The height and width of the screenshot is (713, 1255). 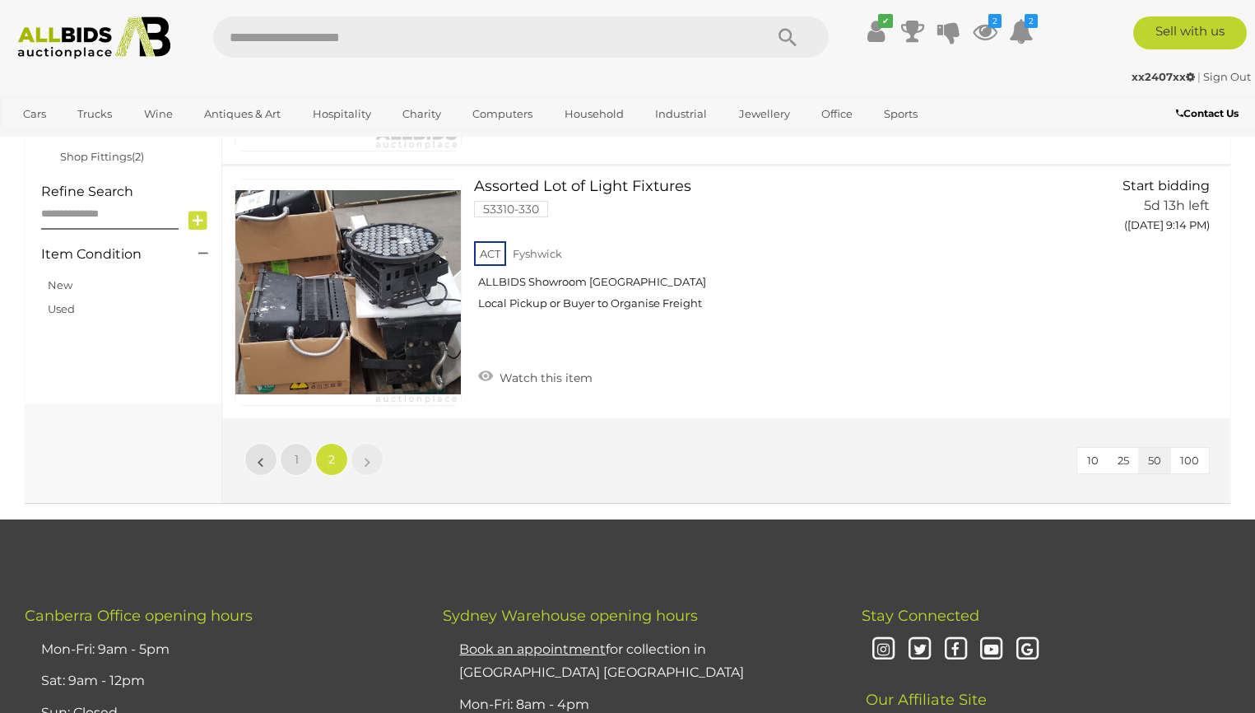 What do you see at coordinates (1154, 460) in the screenshot?
I see `span: 50` at bounding box center [1154, 460].